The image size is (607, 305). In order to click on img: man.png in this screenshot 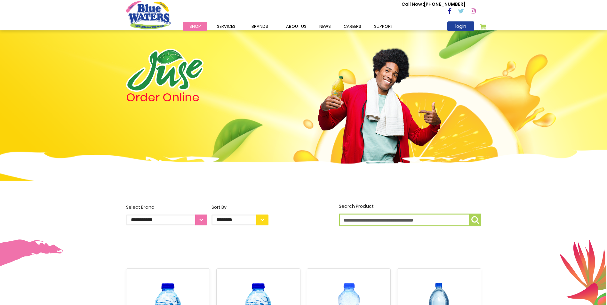, I will do `click(380, 105)`.